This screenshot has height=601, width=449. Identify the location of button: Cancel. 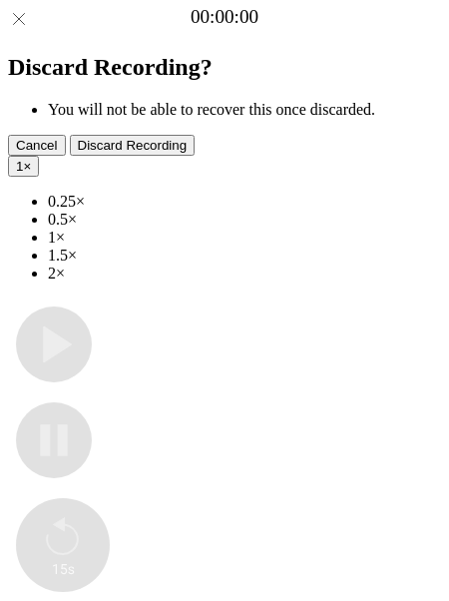
(37, 145).